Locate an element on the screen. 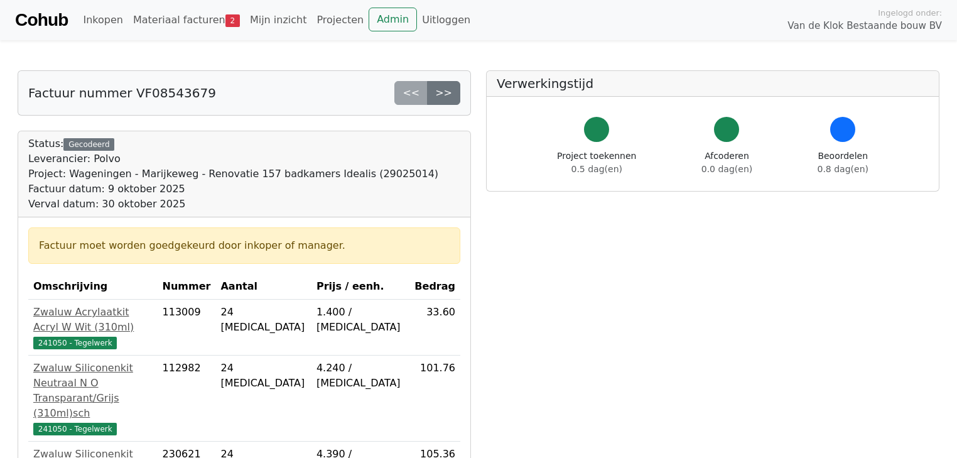 The image size is (957, 458). span: 0.5 dag(en) is located at coordinates (597, 169).